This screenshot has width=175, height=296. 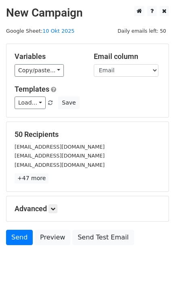 What do you see at coordinates (127, 57) in the screenshot?
I see `h5: Email column` at bounding box center [127, 57].